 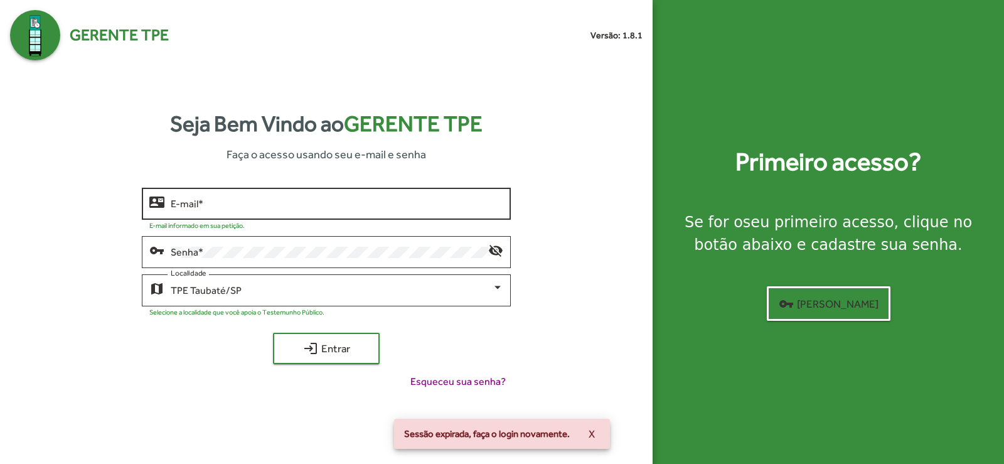 What do you see at coordinates (237, 312) in the screenshot?
I see `mat-hint: Selecione a localidade que você apoia o Testemunho Público.` at bounding box center [237, 312].